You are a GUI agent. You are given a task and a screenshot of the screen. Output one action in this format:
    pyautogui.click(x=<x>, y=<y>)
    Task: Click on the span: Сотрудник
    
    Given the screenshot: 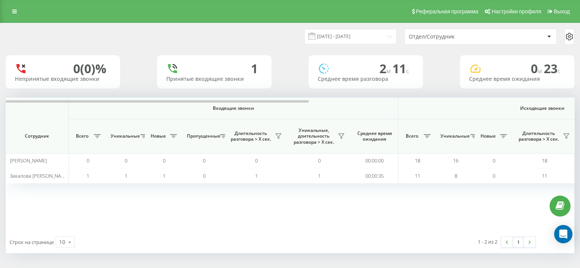 What is the action you would take?
    pyautogui.click(x=37, y=136)
    